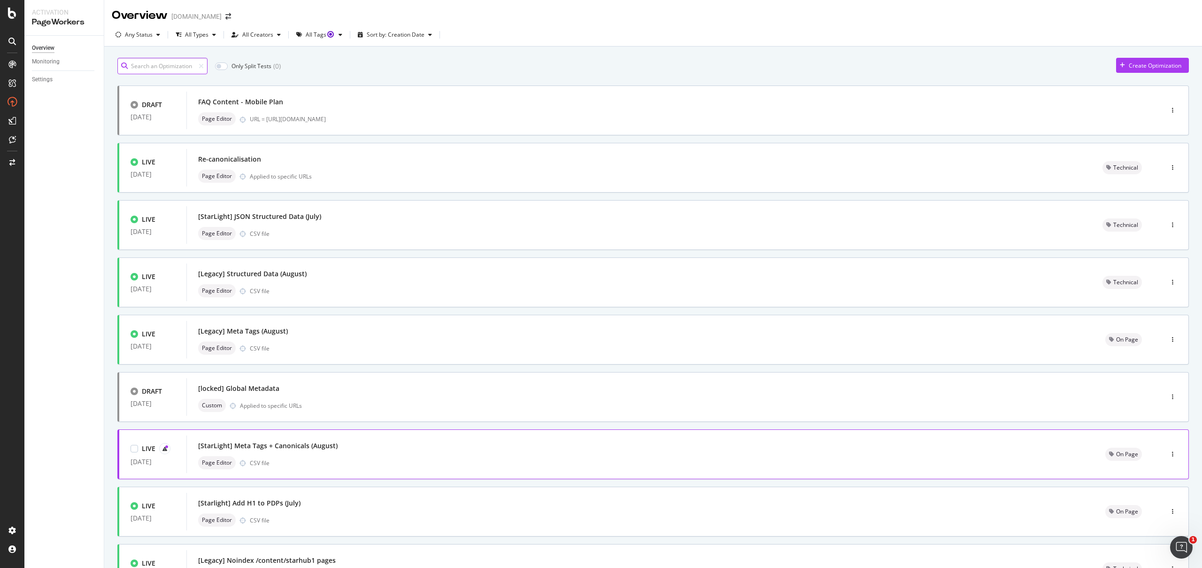  I want to click on div: Sort by: Creation Date, so click(395, 35).